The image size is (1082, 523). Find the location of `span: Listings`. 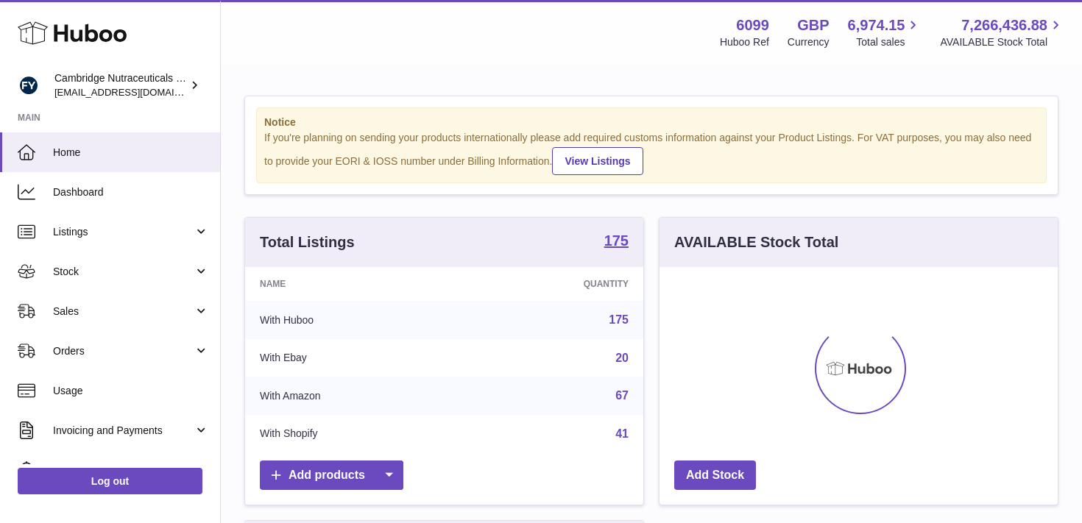

span: Listings is located at coordinates (123, 232).